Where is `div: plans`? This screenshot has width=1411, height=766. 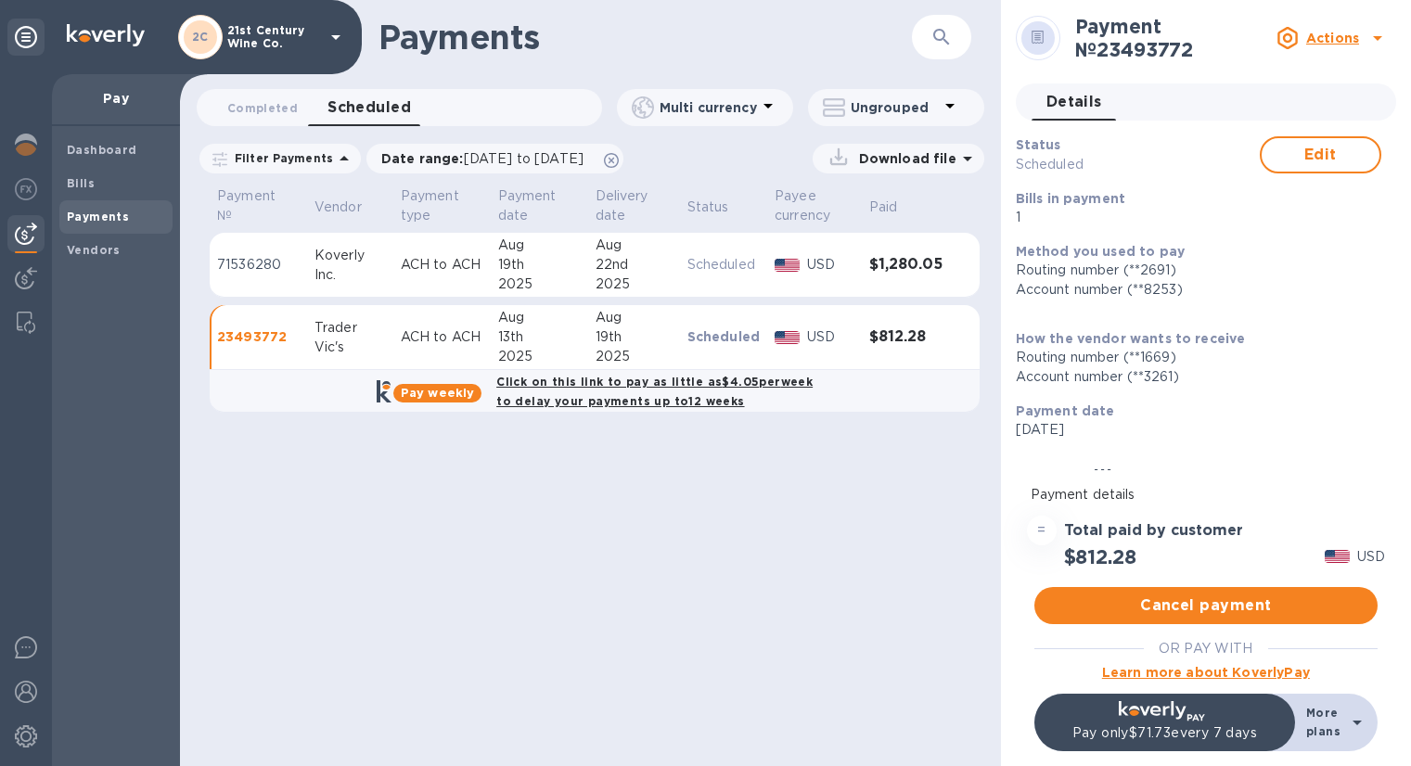 div: plans is located at coordinates (1323, 732).